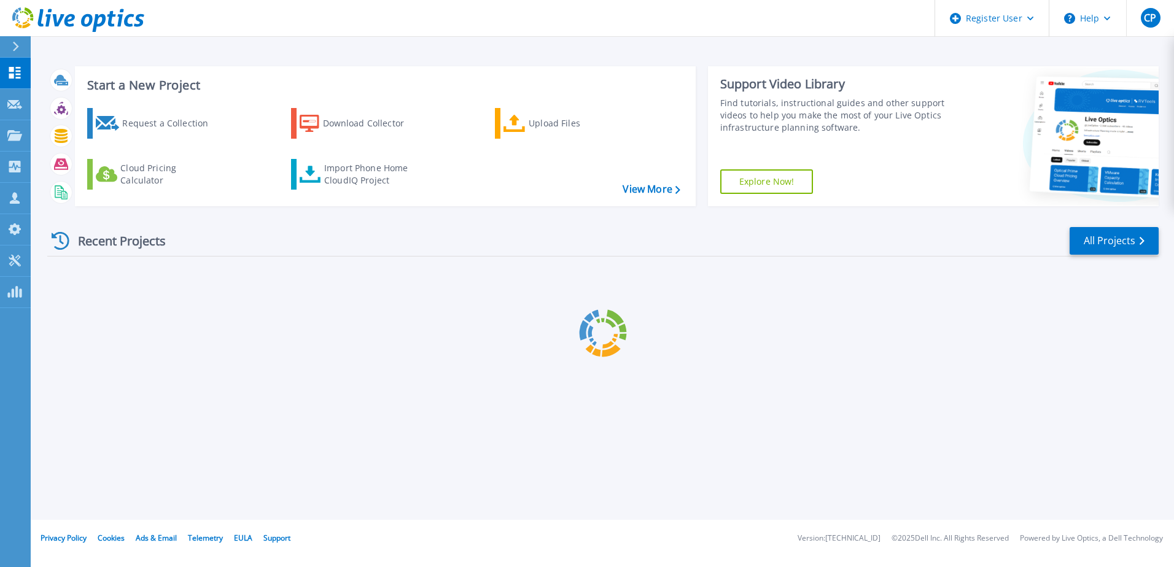 This screenshot has width=1174, height=567. Describe the element at coordinates (169, 174) in the screenshot. I see `div: Cloud Pricing Calculator` at that location.